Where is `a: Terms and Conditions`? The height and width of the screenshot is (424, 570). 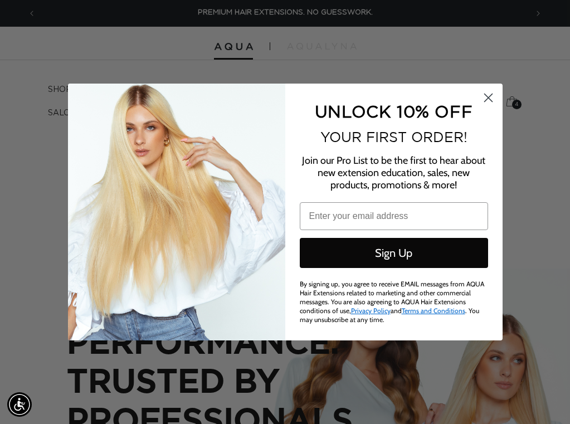 a: Terms and Conditions is located at coordinates (433, 310).